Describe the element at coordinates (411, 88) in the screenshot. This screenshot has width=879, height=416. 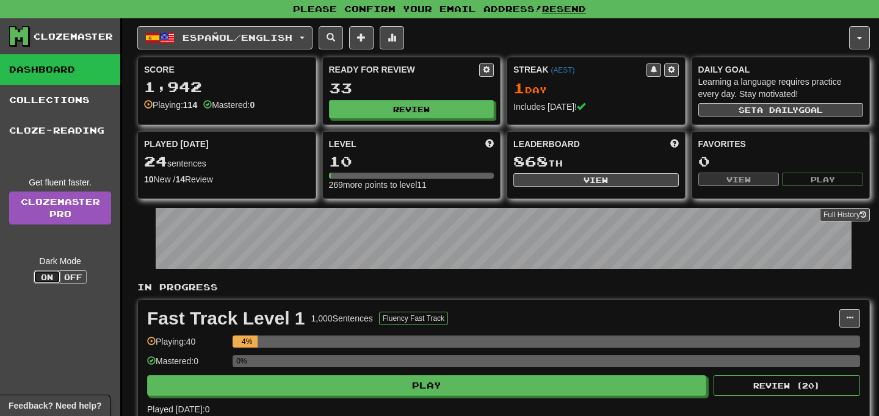
I see `div: 33` at that location.